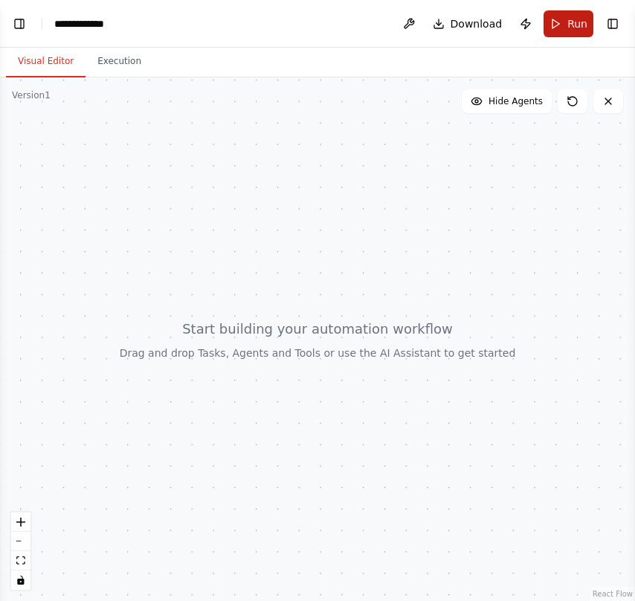  What do you see at coordinates (31, 95) in the screenshot?
I see `div: Version 1` at bounding box center [31, 95].